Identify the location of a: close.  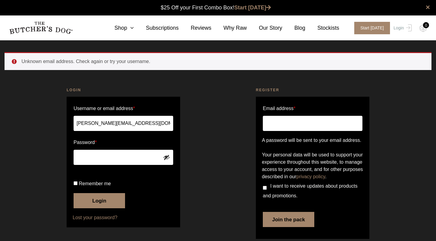
(428, 7).